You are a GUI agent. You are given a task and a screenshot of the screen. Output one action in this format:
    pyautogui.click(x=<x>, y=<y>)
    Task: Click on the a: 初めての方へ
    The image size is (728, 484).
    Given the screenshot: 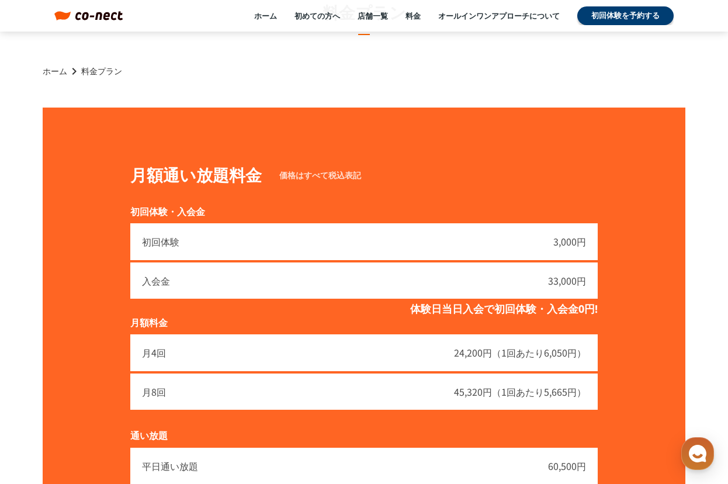 What is the action you would take?
    pyautogui.click(x=317, y=16)
    